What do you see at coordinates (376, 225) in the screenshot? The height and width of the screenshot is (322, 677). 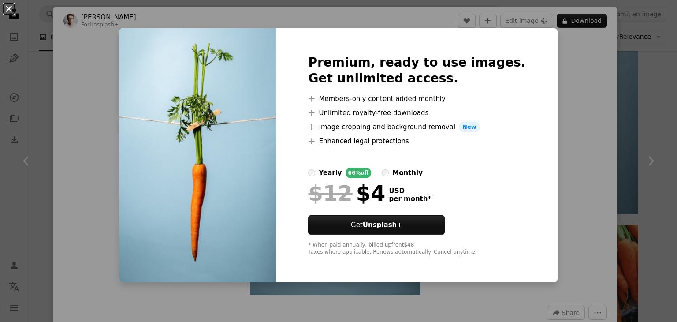 I see `button: GetUnsplash+` at bounding box center [376, 225].